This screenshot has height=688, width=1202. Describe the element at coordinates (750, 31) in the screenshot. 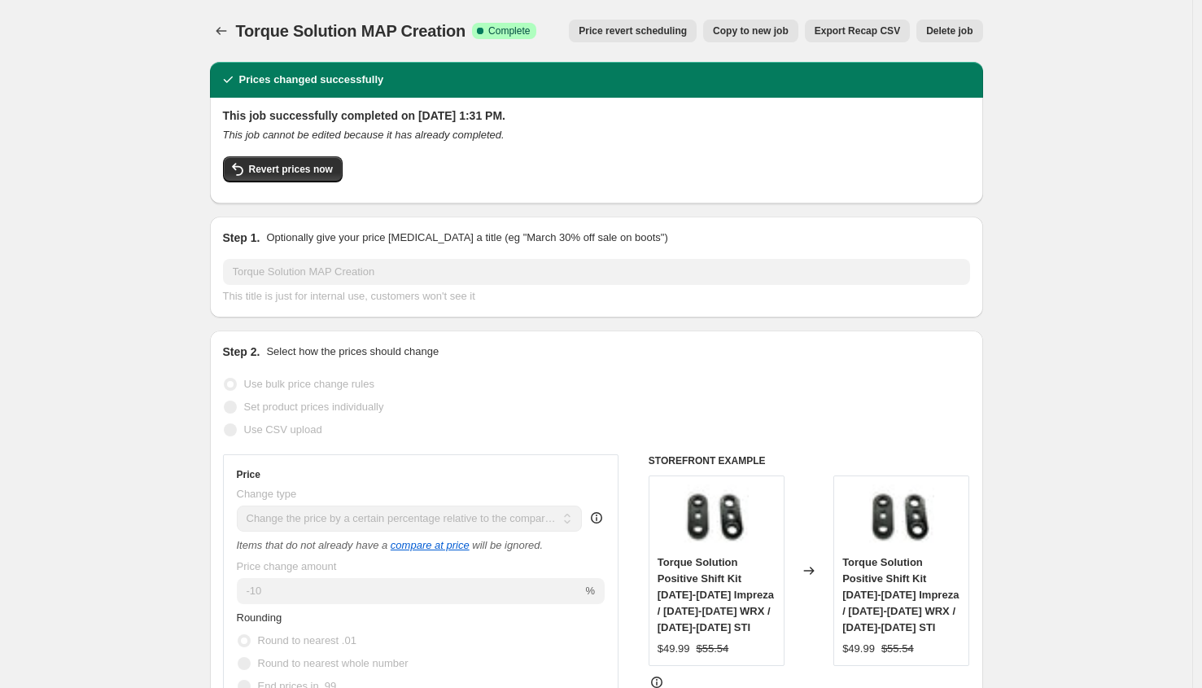

I see `span: Copy to new job` at that location.